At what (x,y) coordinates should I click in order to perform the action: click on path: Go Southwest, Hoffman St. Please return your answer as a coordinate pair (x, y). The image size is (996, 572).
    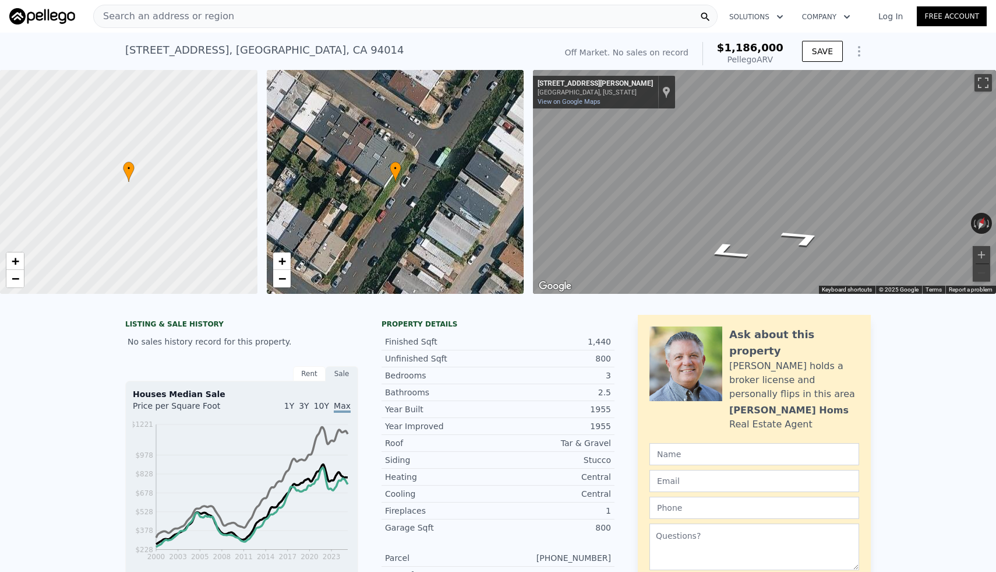
    Looking at the image, I should click on (727, 251).